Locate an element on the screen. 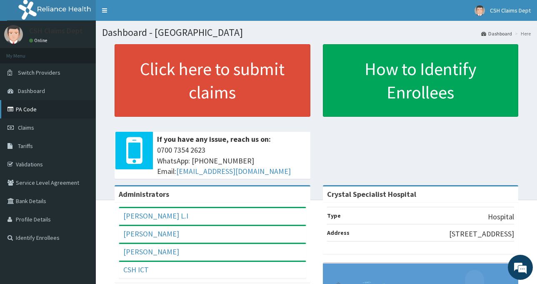 Image resolution: width=537 pixels, height=284 pixels. a: Dashboard is located at coordinates (497, 33).